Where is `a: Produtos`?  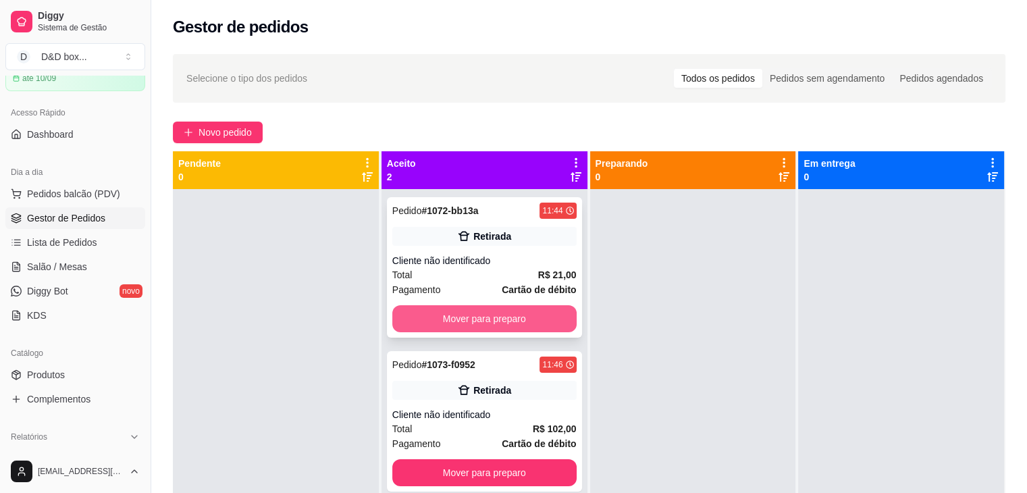
a: Produtos is located at coordinates (75, 375).